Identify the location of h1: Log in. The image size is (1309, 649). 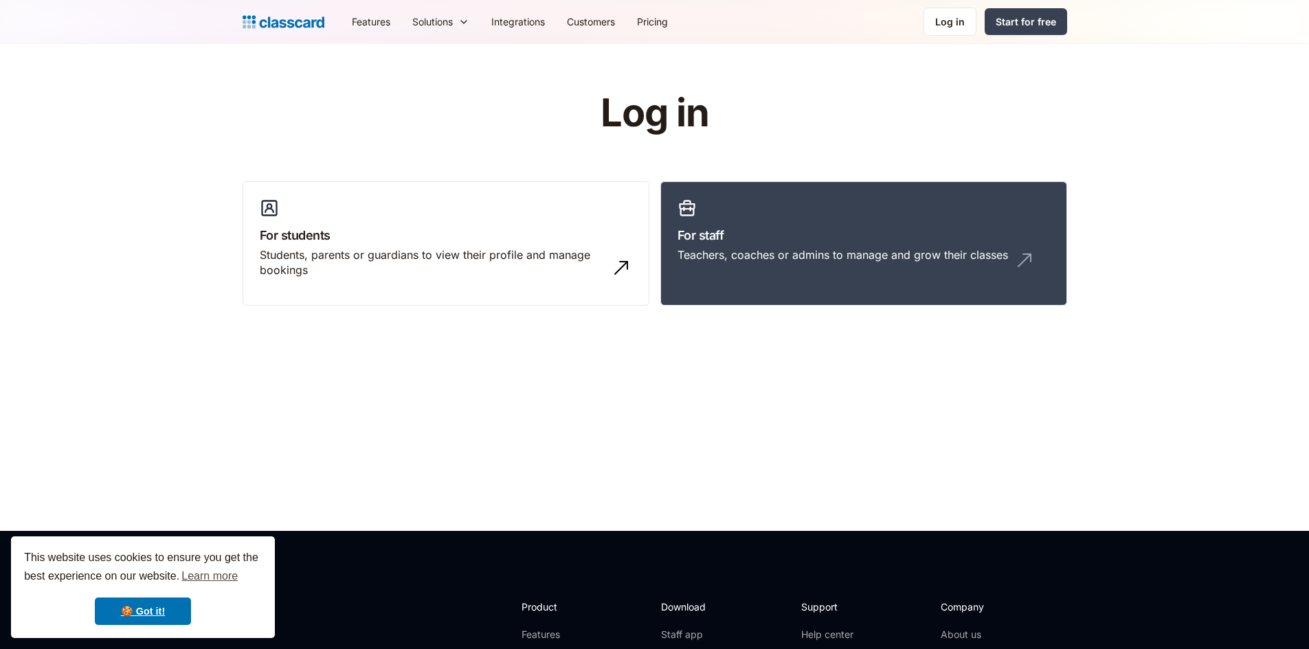
(654, 113).